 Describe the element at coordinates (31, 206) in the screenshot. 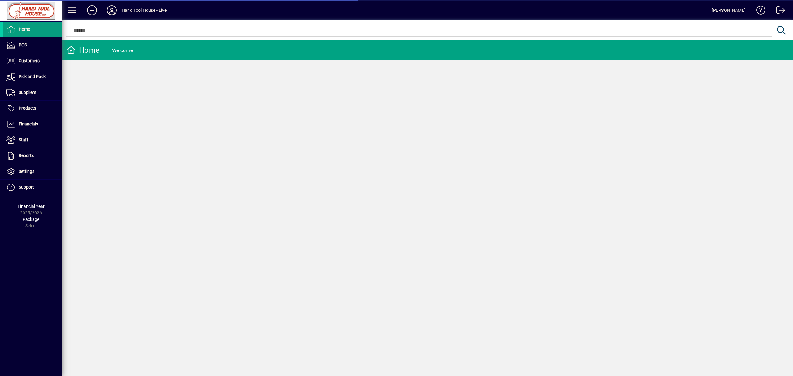

I see `span: Financial Year` at that location.